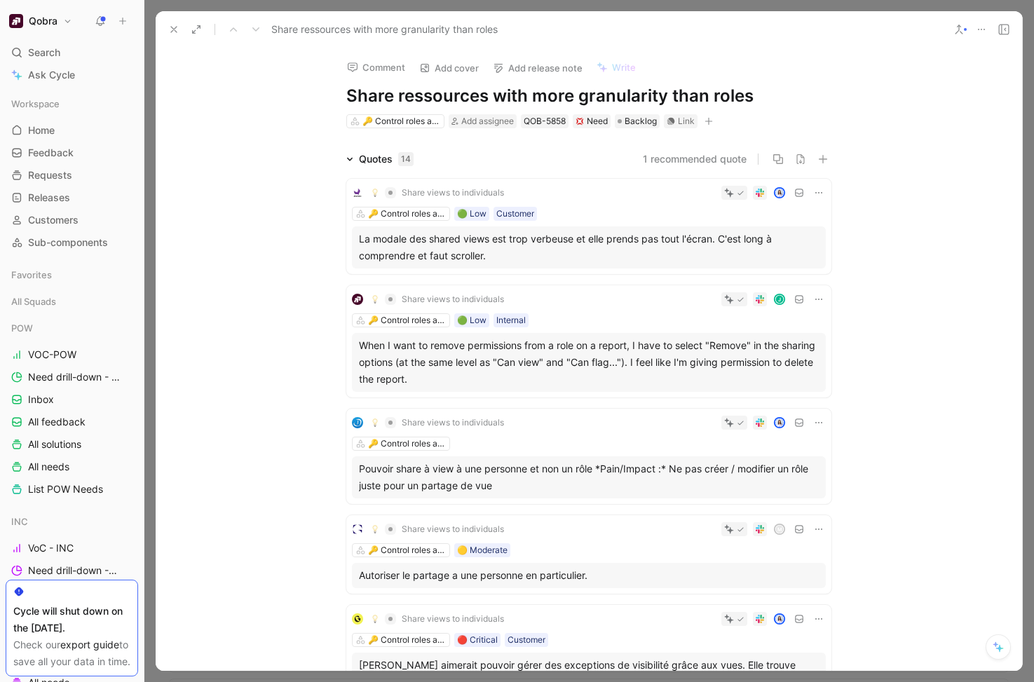 Image resolution: width=1034 pixels, height=682 pixels. I want to click on a: Requests, so click(72, 175).